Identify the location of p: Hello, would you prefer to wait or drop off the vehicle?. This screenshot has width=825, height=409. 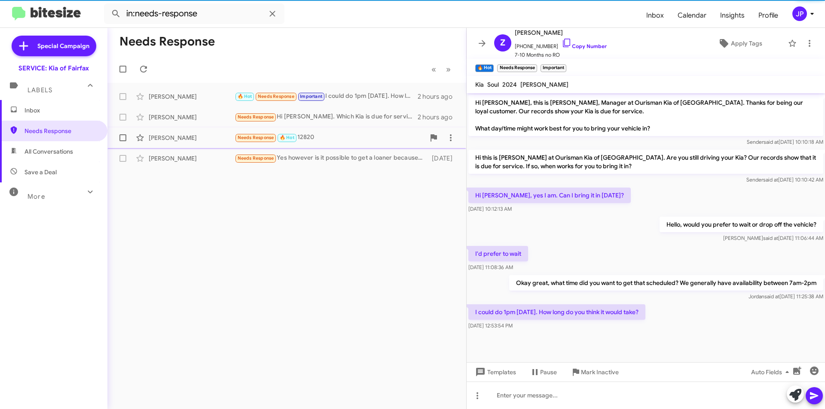
(741, 225).